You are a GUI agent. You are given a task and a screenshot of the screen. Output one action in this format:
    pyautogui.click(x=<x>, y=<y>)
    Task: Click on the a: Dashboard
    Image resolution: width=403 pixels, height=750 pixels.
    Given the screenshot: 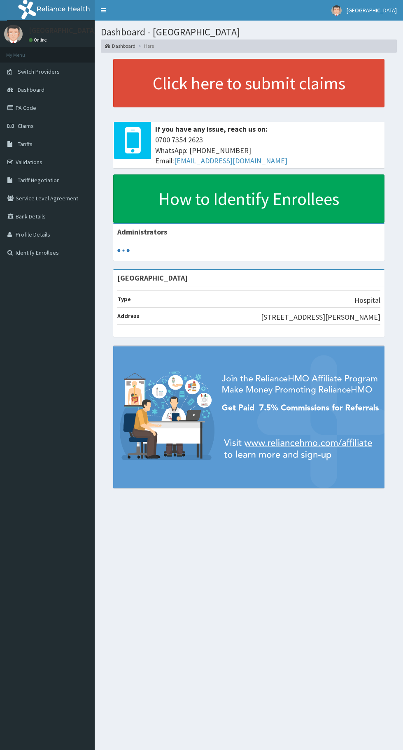 What is the action you would take?
    pyautogui.click(x=120, y=46)
    